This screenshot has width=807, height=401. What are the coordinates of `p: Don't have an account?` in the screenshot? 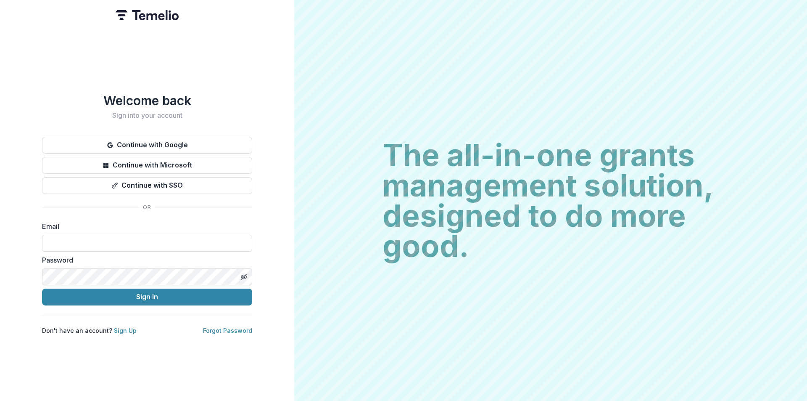 It's located at (89, 330).